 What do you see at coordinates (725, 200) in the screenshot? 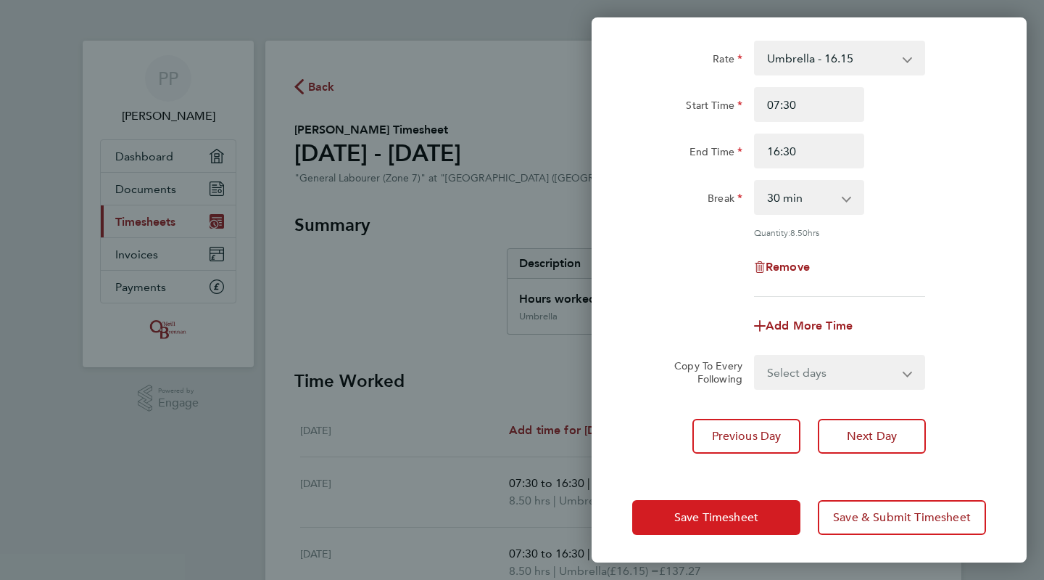
I see `label: Break` at bounding box center [725, 200].